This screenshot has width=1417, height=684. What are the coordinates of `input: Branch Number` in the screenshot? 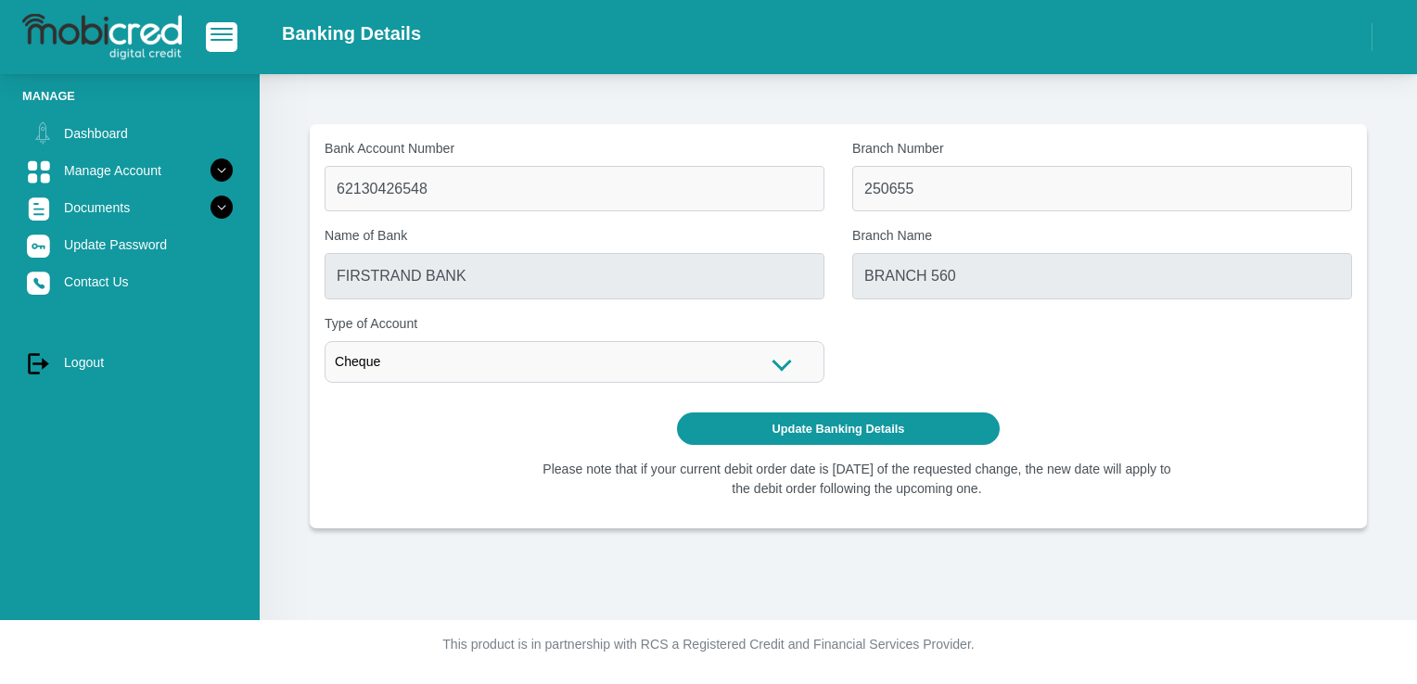 It's located at (1101, 188).